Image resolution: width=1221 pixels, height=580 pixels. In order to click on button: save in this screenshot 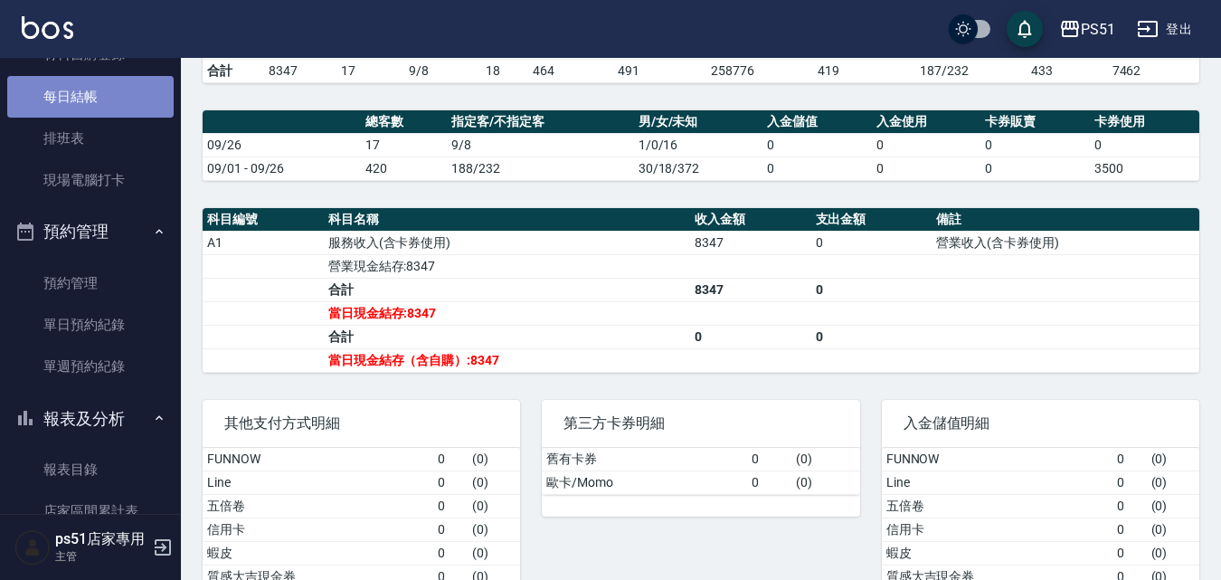, I will do `click(1025, 29)`.